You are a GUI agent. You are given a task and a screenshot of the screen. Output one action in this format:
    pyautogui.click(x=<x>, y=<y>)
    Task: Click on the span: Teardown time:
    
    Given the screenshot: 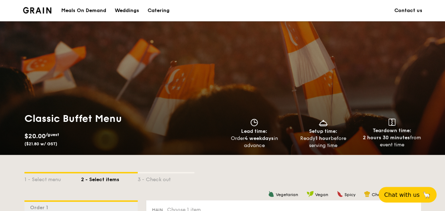 What is the action you would take?
    pyautogui.click(x=392, y=130)
    